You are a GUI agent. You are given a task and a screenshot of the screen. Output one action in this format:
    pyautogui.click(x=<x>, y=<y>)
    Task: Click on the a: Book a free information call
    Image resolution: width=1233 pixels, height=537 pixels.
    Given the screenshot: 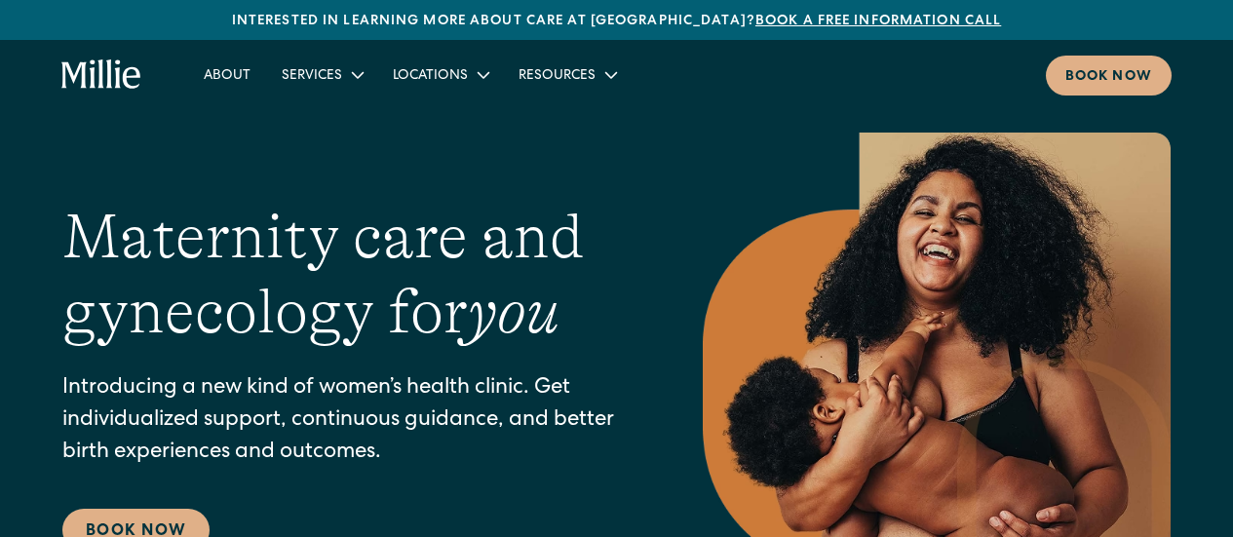 What is the action you would take?
    pyautogui.click(x=878, y=21)
    